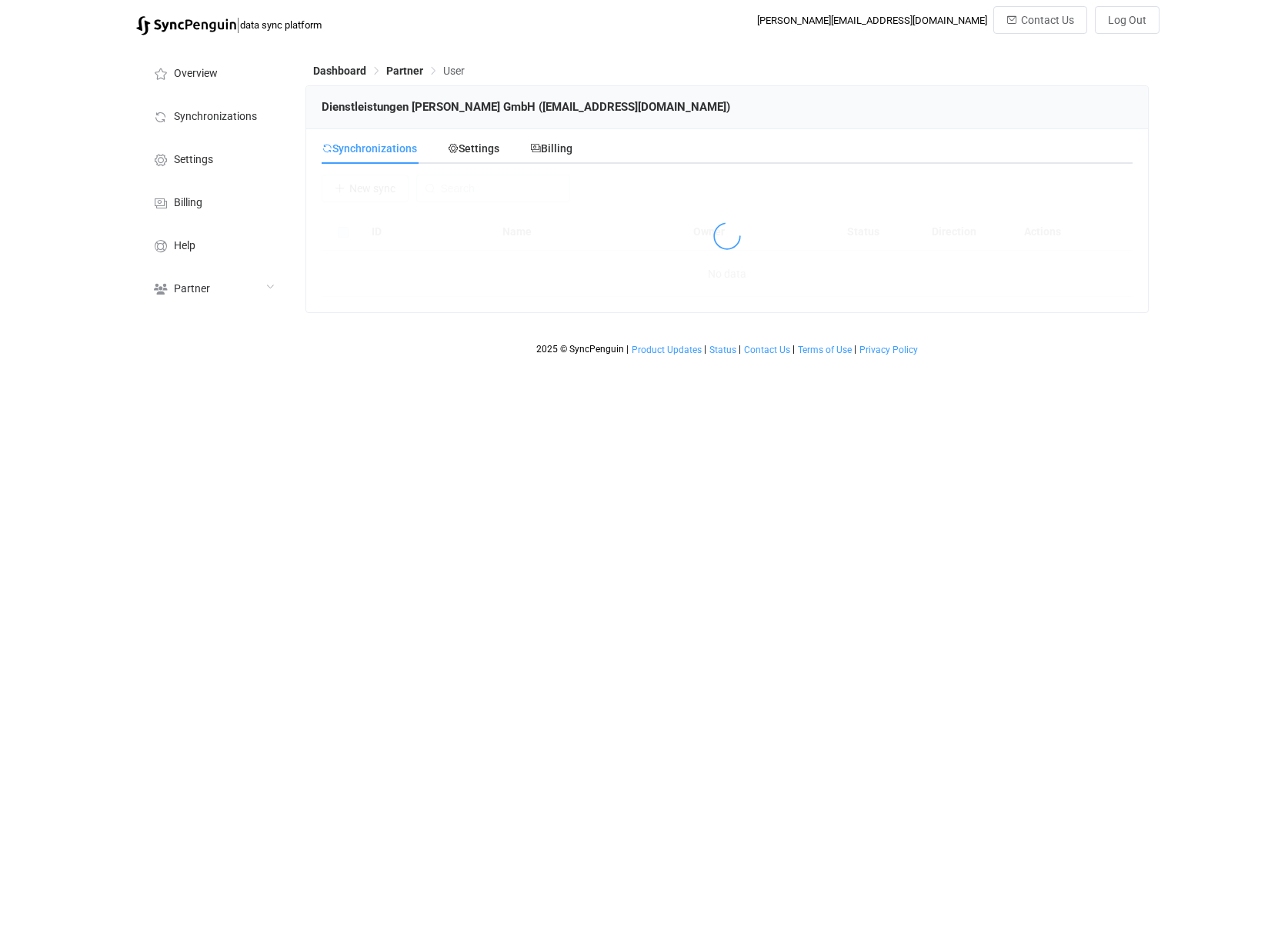 The width and height of the screenshot is (1288, 946). I want to click on a: Synchronizations, so click(213, 115).